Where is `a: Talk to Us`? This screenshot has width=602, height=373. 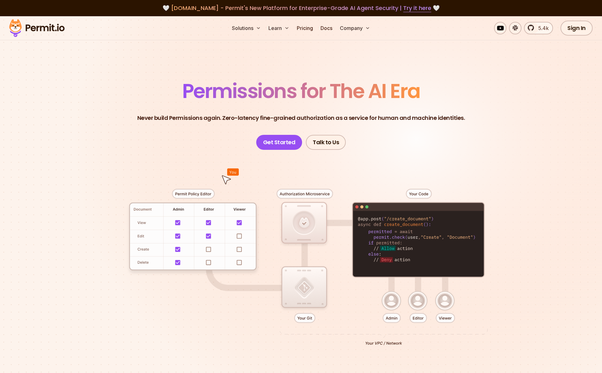 a: Talk to Us is located at coordinates (326, 142).